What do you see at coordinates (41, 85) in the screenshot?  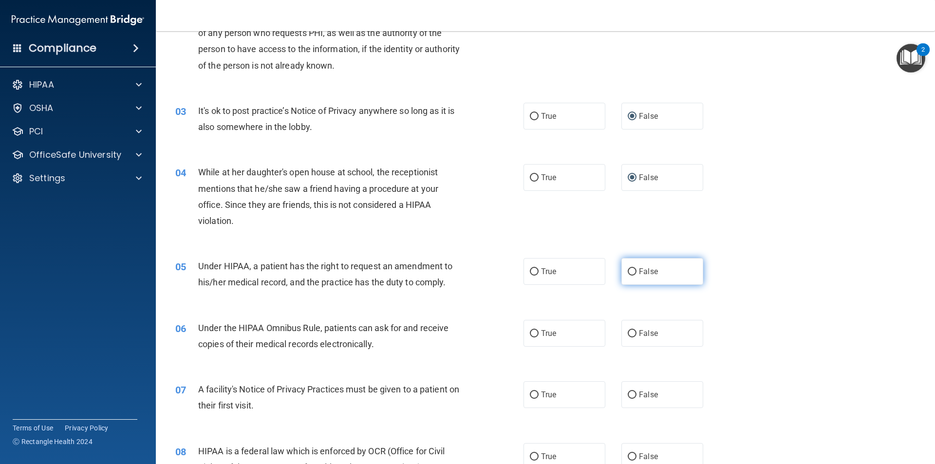 I see `p: HIPAA` at bounding box center [41, 85].